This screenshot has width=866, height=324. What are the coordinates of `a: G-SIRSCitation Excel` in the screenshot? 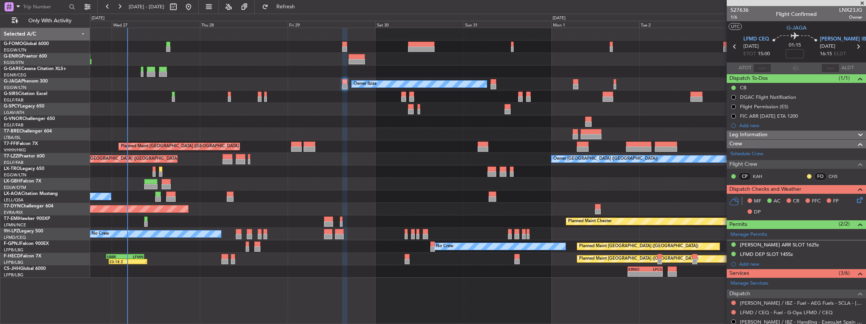 It's located at (25, 94).